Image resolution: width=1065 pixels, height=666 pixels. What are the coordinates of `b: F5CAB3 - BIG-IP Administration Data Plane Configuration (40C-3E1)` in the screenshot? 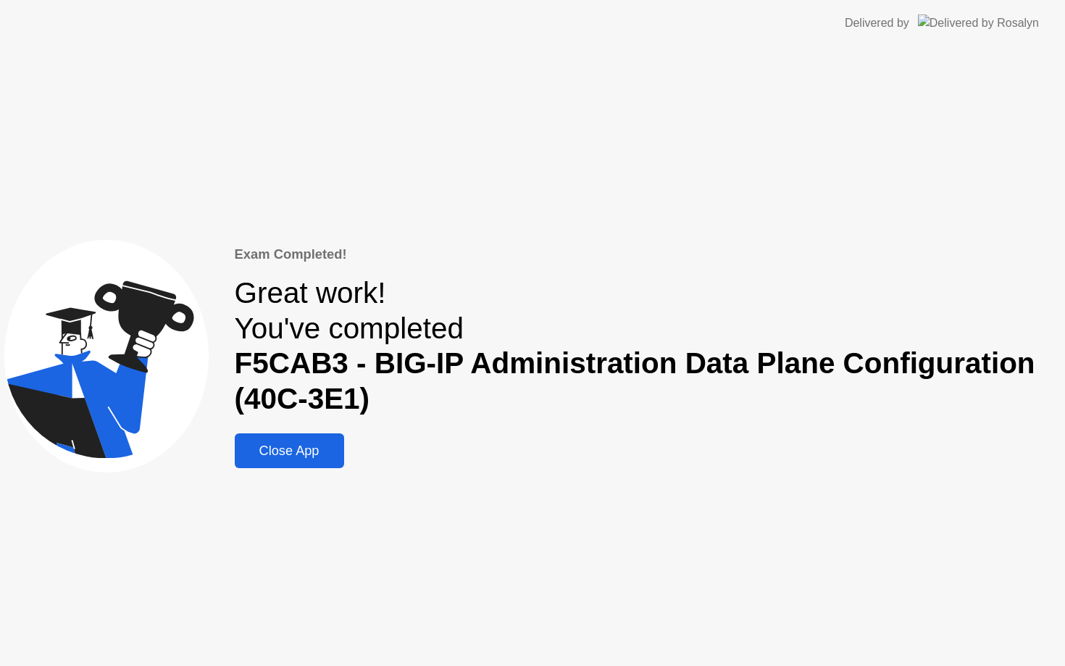 It's located at (635, 380).